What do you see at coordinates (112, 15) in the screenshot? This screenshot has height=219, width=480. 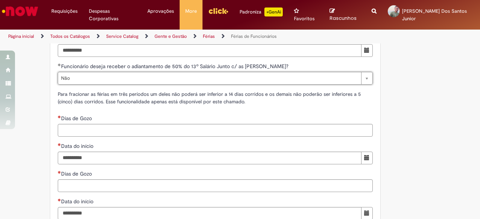 I see `span: Despesas Corporativas` at bounding box center [112, 15].